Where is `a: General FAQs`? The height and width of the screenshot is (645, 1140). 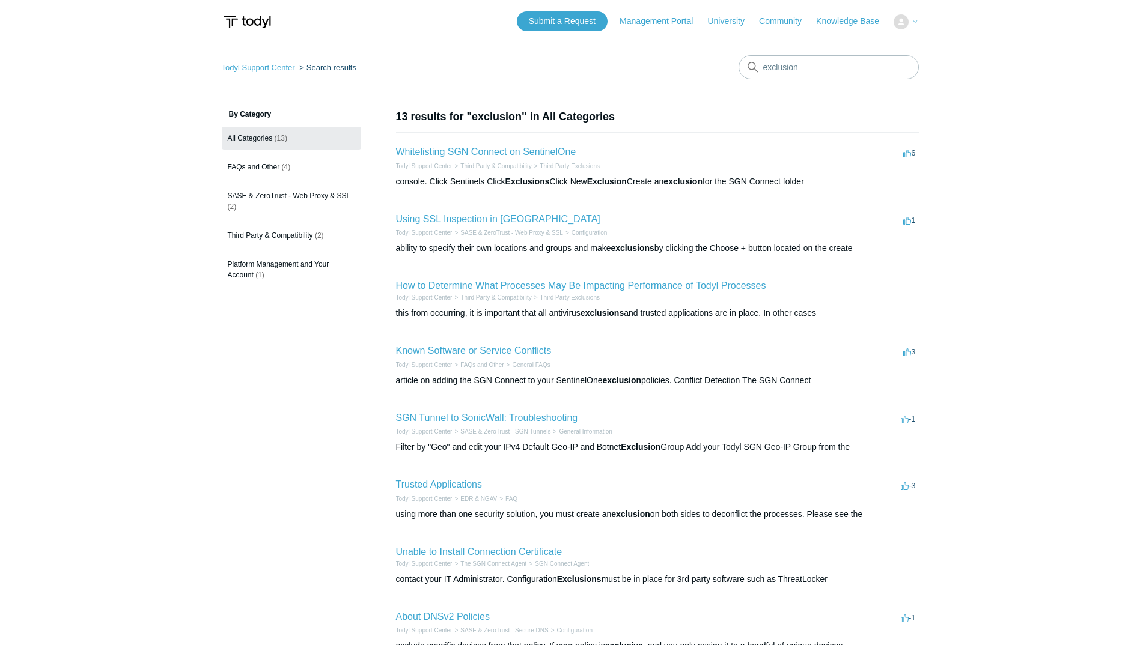 a: General FAQs is located at coordinates (531, 365).